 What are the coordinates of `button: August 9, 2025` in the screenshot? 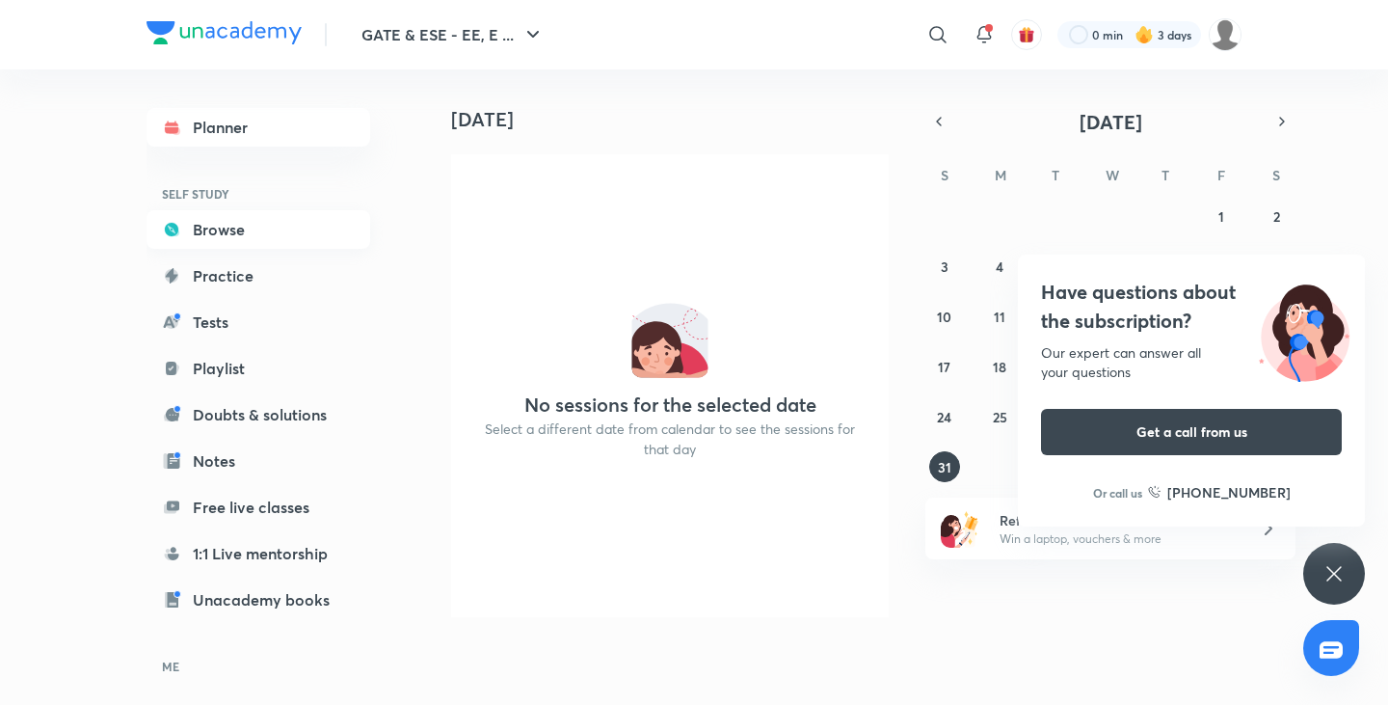 It's located at (1277, 266).